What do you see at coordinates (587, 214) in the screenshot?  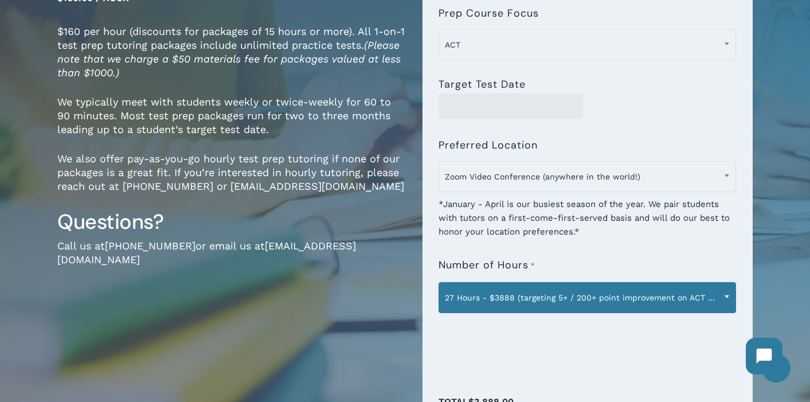 I see `div: *January - April is our busiest season of the year. We pair students with tutors on a first-come-...` at bounding box center [587, 214].